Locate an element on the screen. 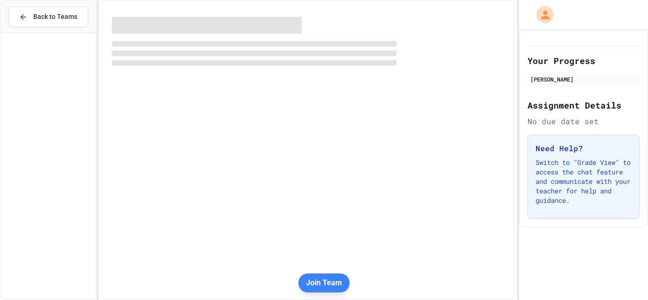  p: Switch to "Grade View" to access the chat feature and communicate with your teacher for help and ... is located at coordinates (584, 182).